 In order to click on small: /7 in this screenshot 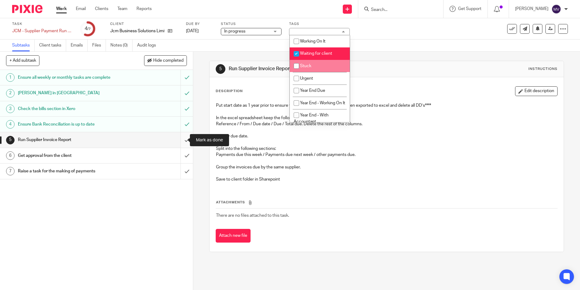, I will do `click(89, 29)`.